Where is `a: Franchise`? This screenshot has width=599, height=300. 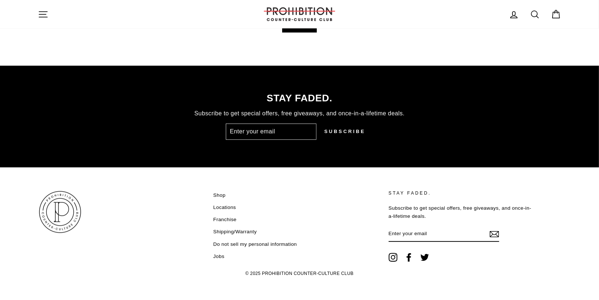 a: Franchise is located at coordinates (225, 220).